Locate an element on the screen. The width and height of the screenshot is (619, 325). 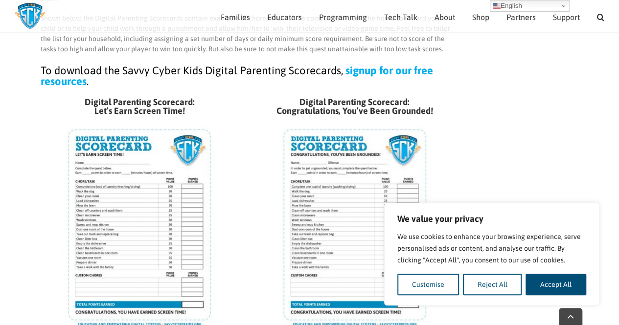
span: Educators is located at coordinates (284, 17).